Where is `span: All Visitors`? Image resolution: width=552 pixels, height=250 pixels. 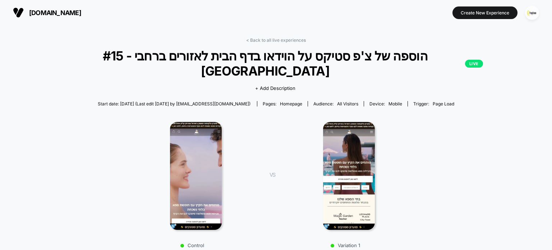
span: All Visitors is located at coordinates (347, 103).